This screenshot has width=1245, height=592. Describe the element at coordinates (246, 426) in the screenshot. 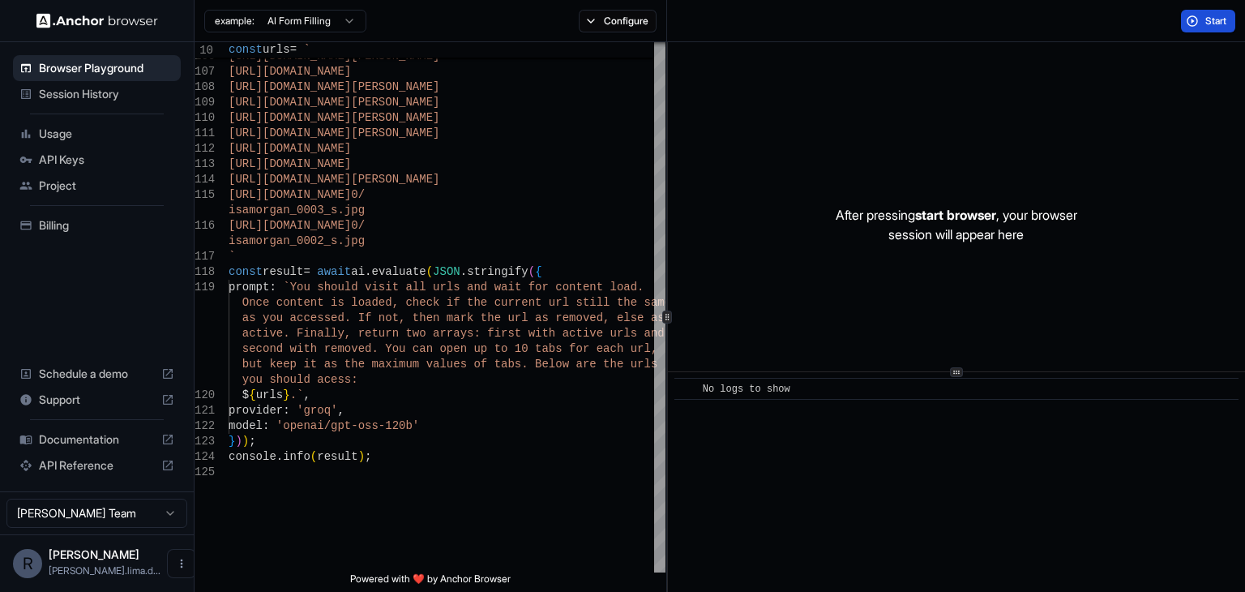

I see `span: model` at that location.